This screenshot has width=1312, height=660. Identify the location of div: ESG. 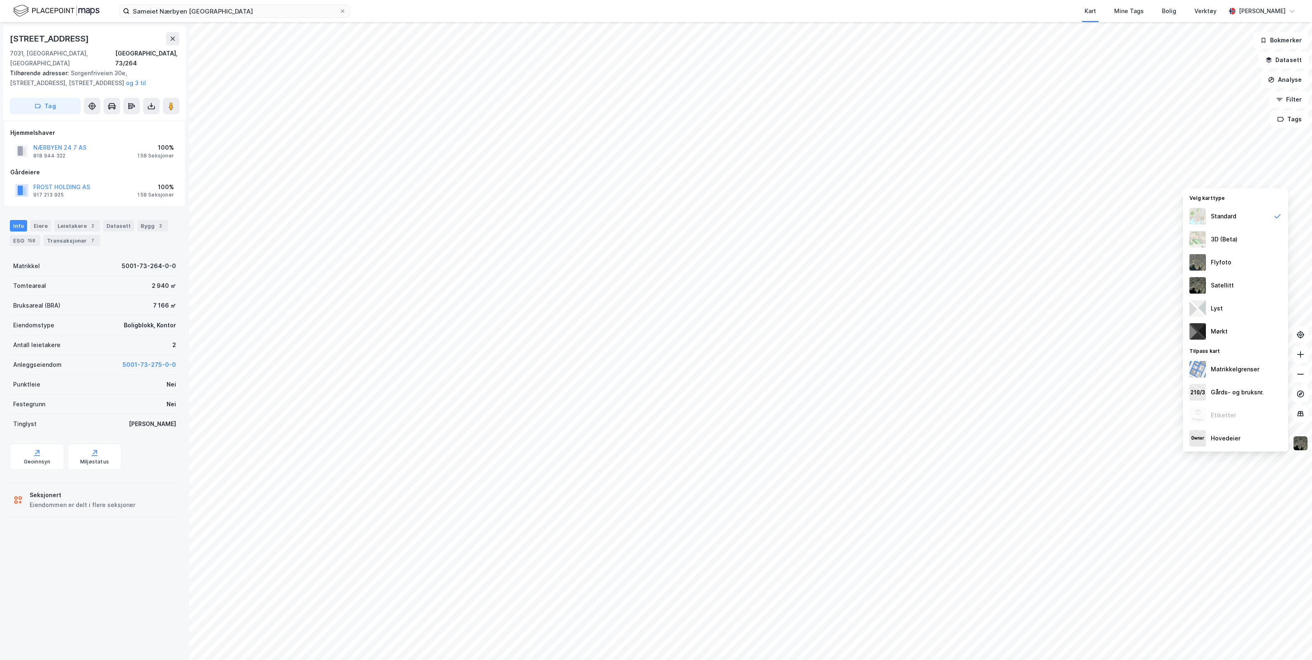
(25, 241).